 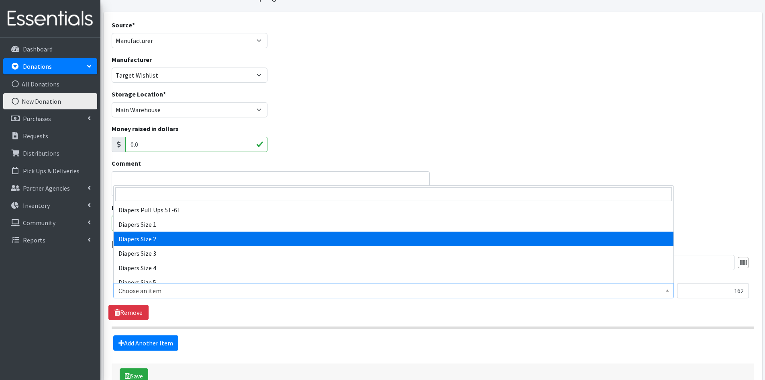 I want to click on p: Purchases, so click(x=37, y=119).